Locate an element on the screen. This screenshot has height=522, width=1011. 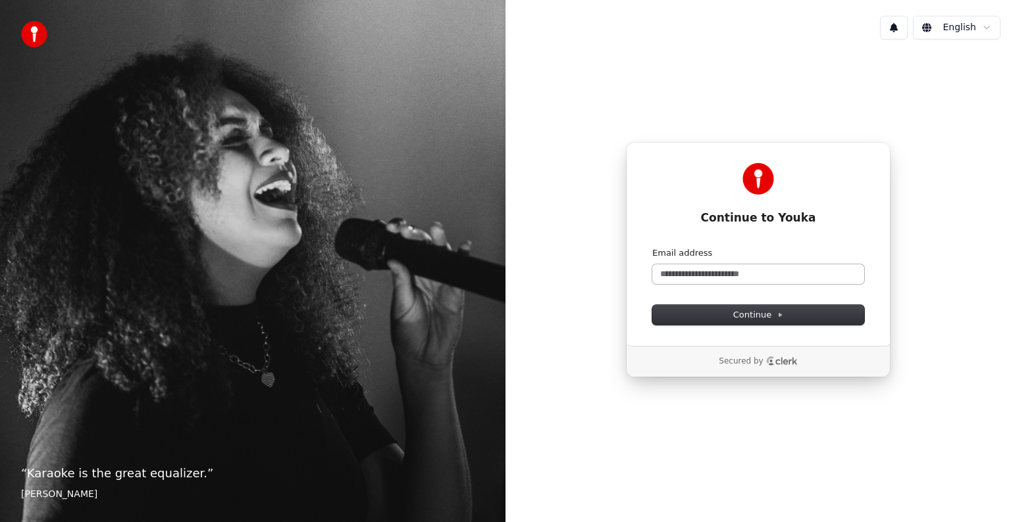
a: Clerk logo is located at coordinates (782, 361).